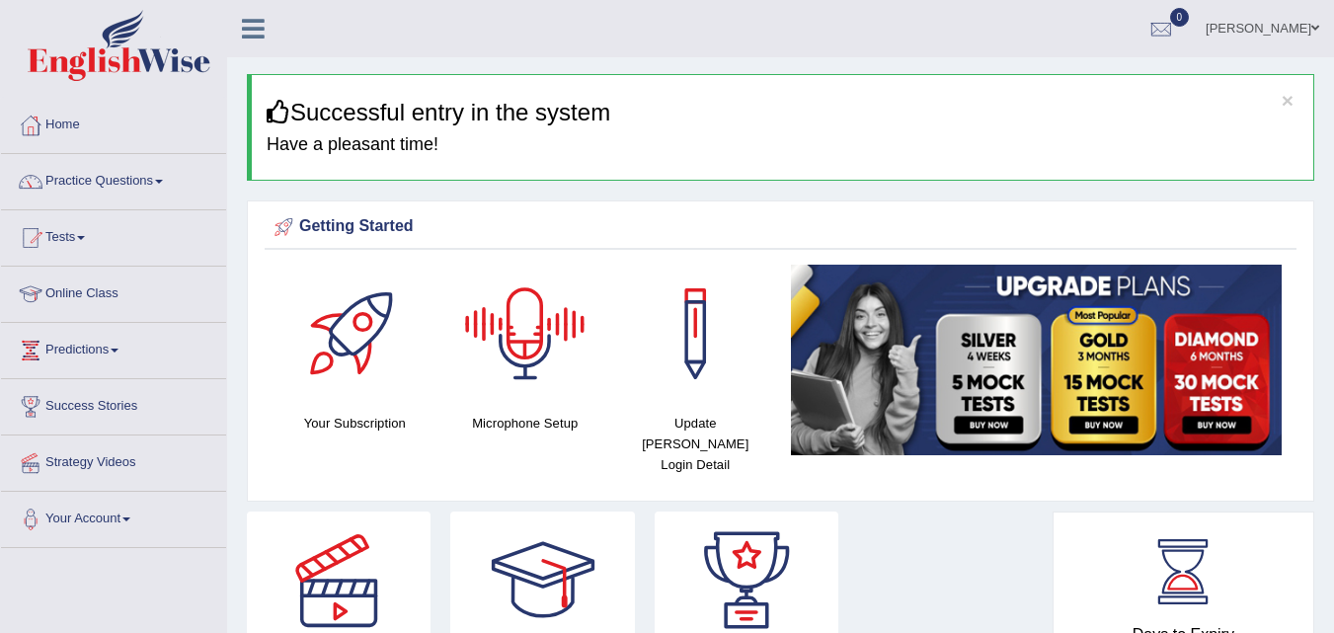 Image resolution: width=1334 pixels, height=633 pixels. Describe the element at coordinates (114, 291) in the screenshot. I see `a: Online Class` at that location.